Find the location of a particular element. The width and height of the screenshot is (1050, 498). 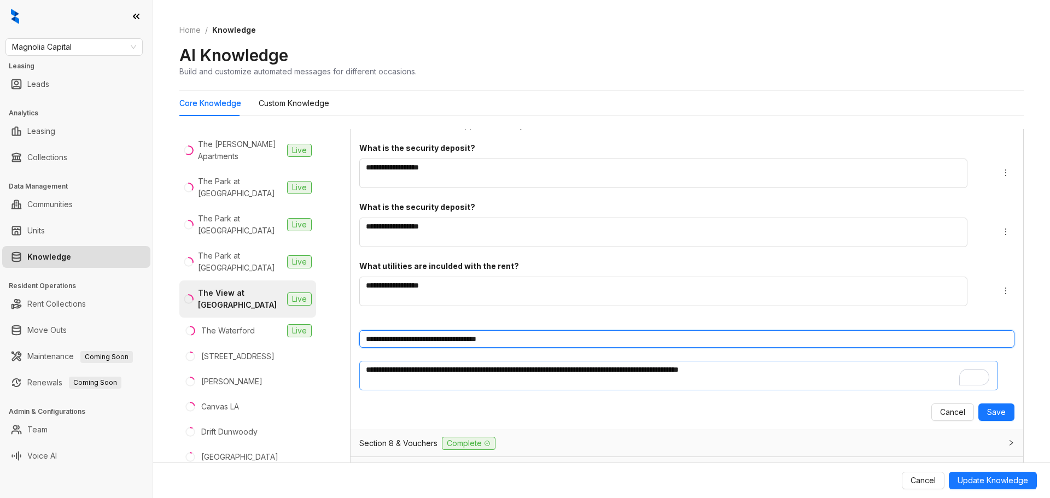

li: Team is located at coordinates (76, 430).